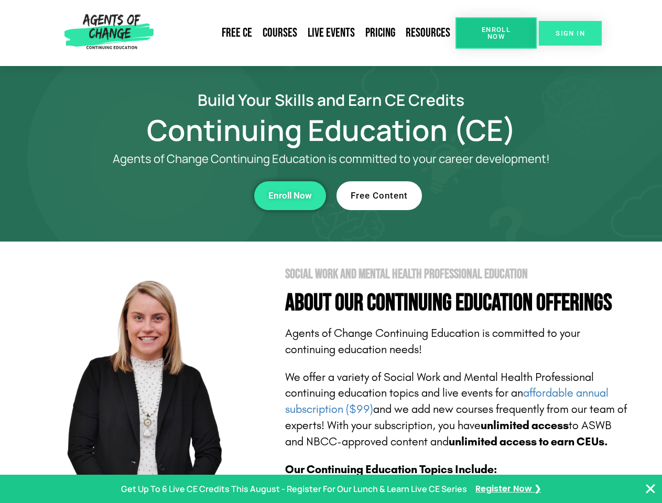  Describe the element at coordinates (432, 341) in the screenshot. I see `span: Agents of Change Continuing Education is committed to your continuing education needs!` at that location.